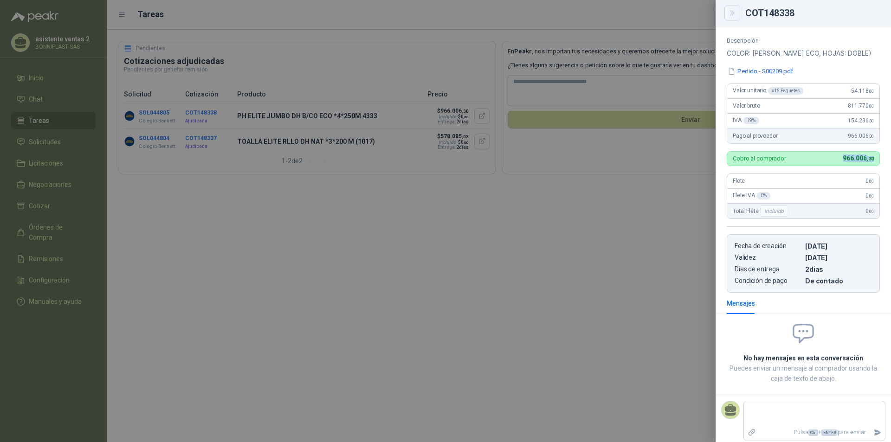 The width and height of the screenshot is (891, 442). I want to click on span: 54.118, so click(862, 91).